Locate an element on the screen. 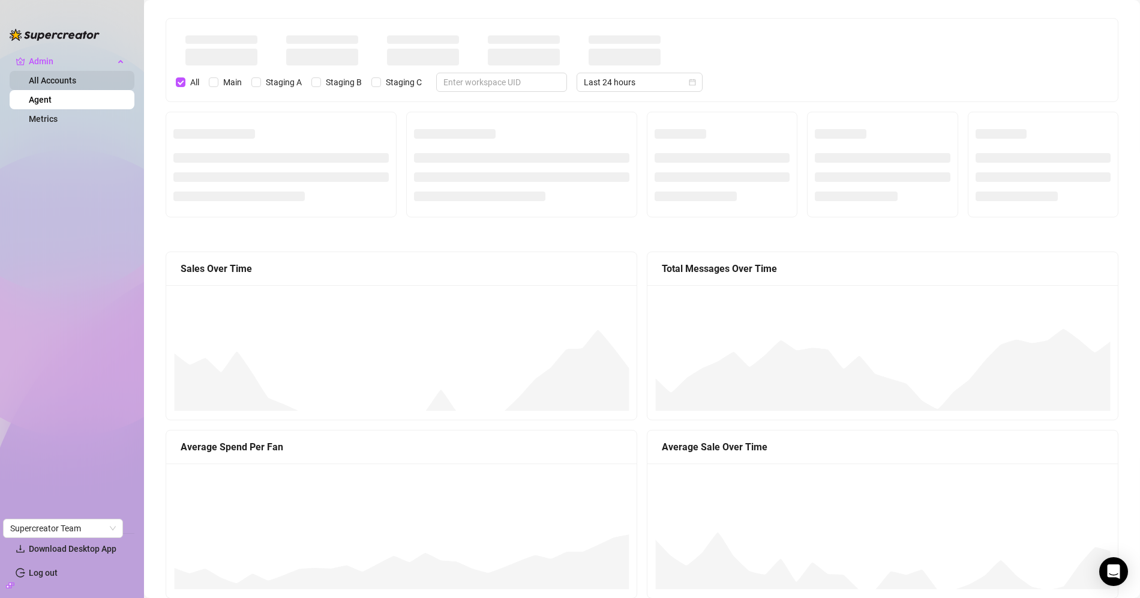 This screenshot has height=598, width=1140. input: Enter workspace UID is located at coordinates (497, 82).